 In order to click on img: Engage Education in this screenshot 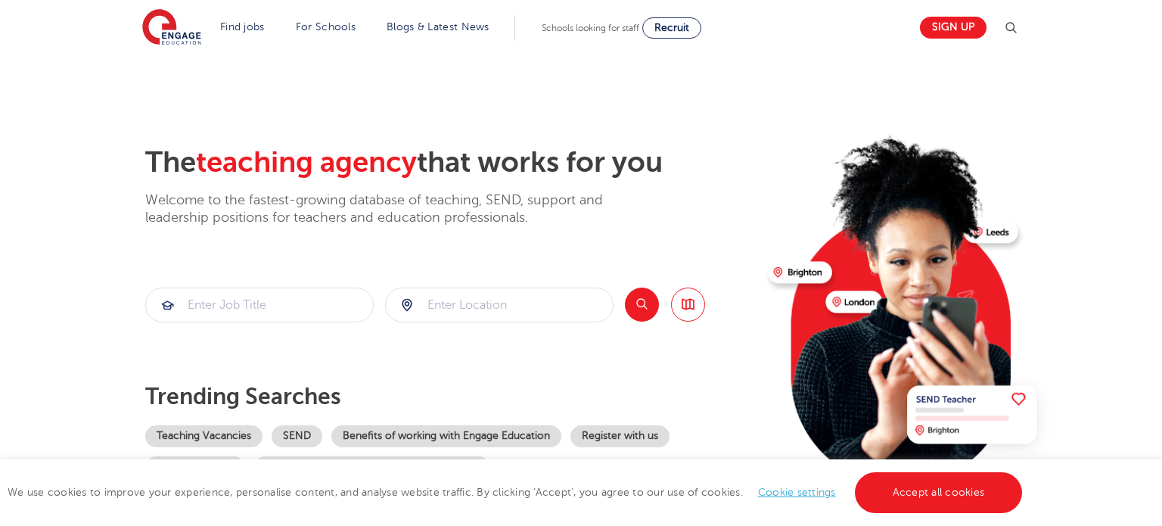, I will do `click(172, 28)`.